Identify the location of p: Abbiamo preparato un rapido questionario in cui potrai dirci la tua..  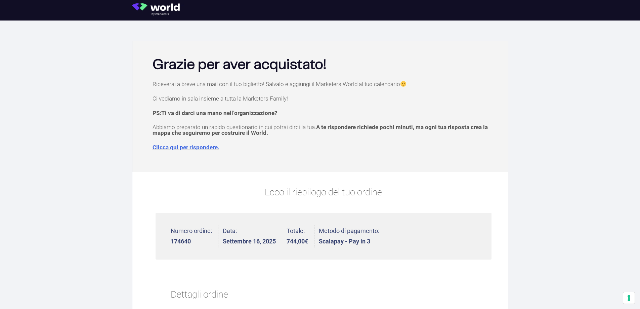
(323, 130).